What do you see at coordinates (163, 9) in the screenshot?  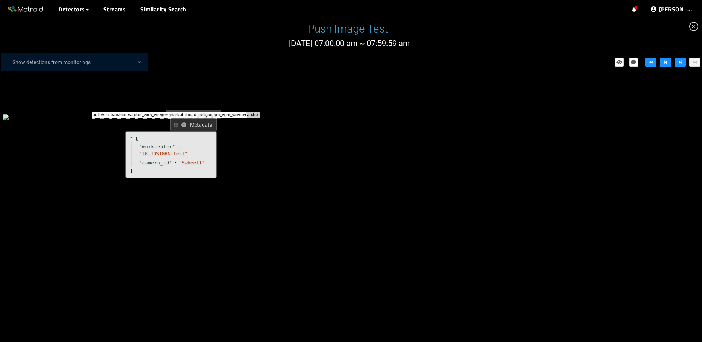 I see `a: Similarity Search` at bounding box center [163, 9].